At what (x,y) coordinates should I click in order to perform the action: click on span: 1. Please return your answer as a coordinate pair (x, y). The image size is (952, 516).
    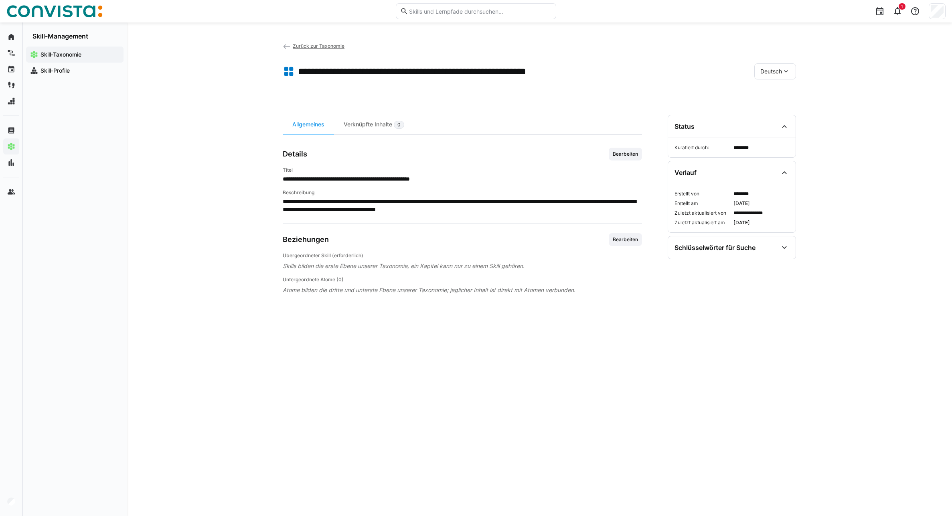
    Looking at the image, I should click on (902, 6).